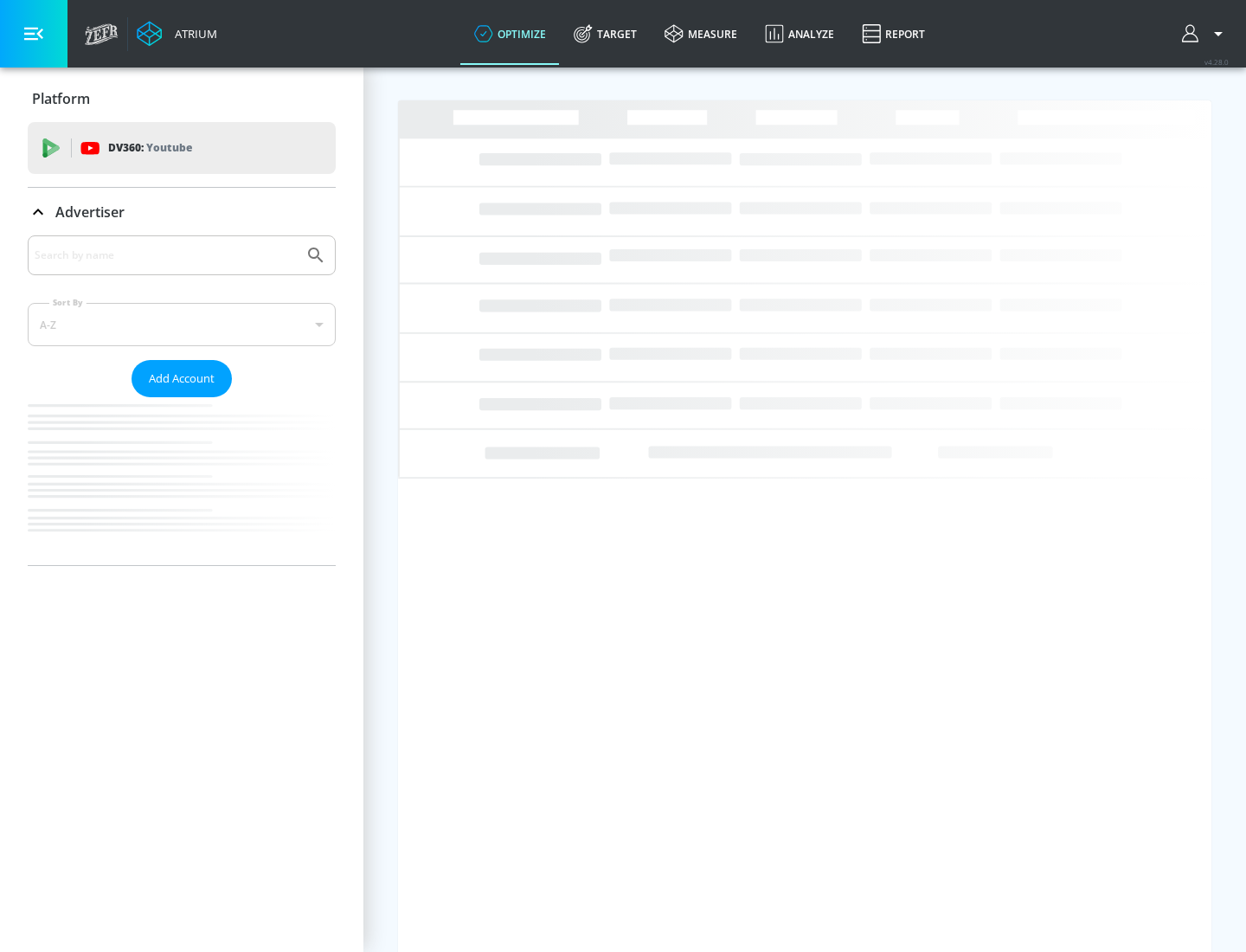  Describe the element at coordinates (182, 481) in the screenshot. I see `nav: list of Advertiser` at that location.